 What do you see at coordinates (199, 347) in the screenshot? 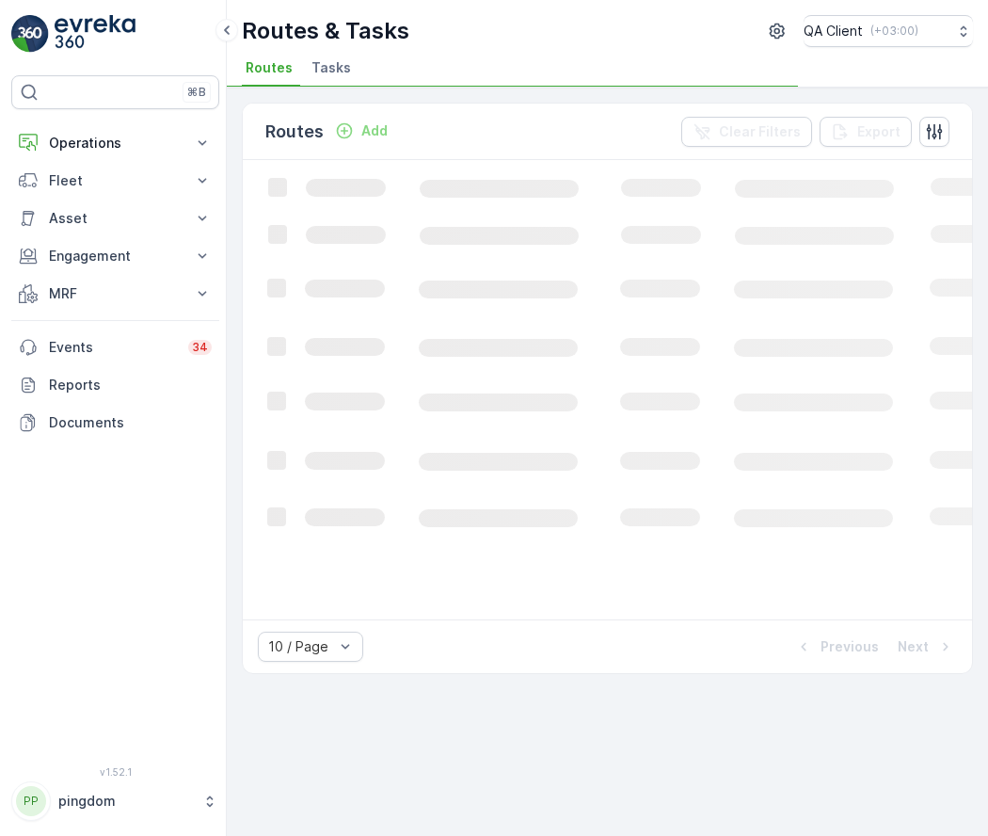
I see `p: 34` at bounding box center [199, 347].